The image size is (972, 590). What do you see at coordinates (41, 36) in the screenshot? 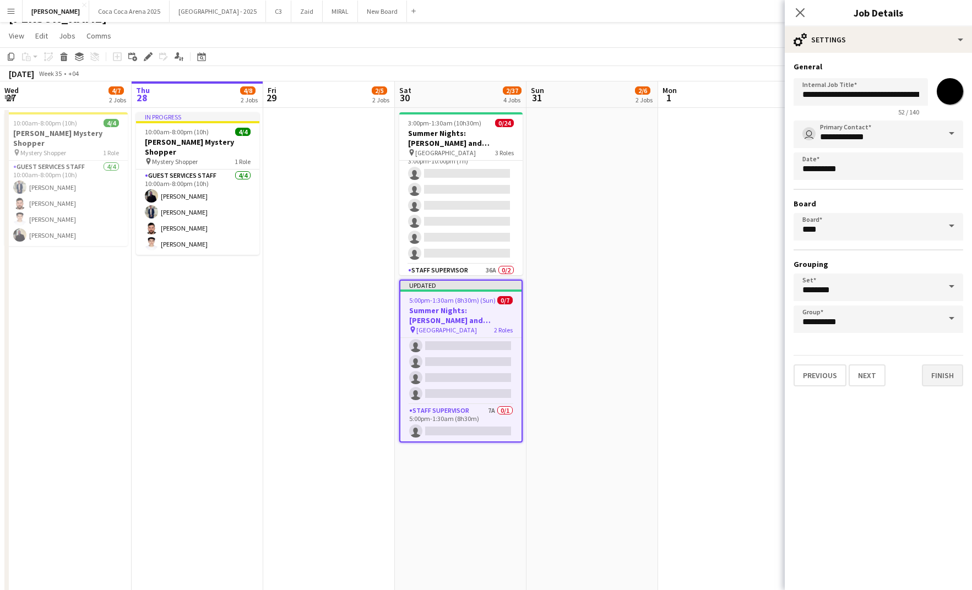
I see `span: Edit` at bounding box center [41, 36].